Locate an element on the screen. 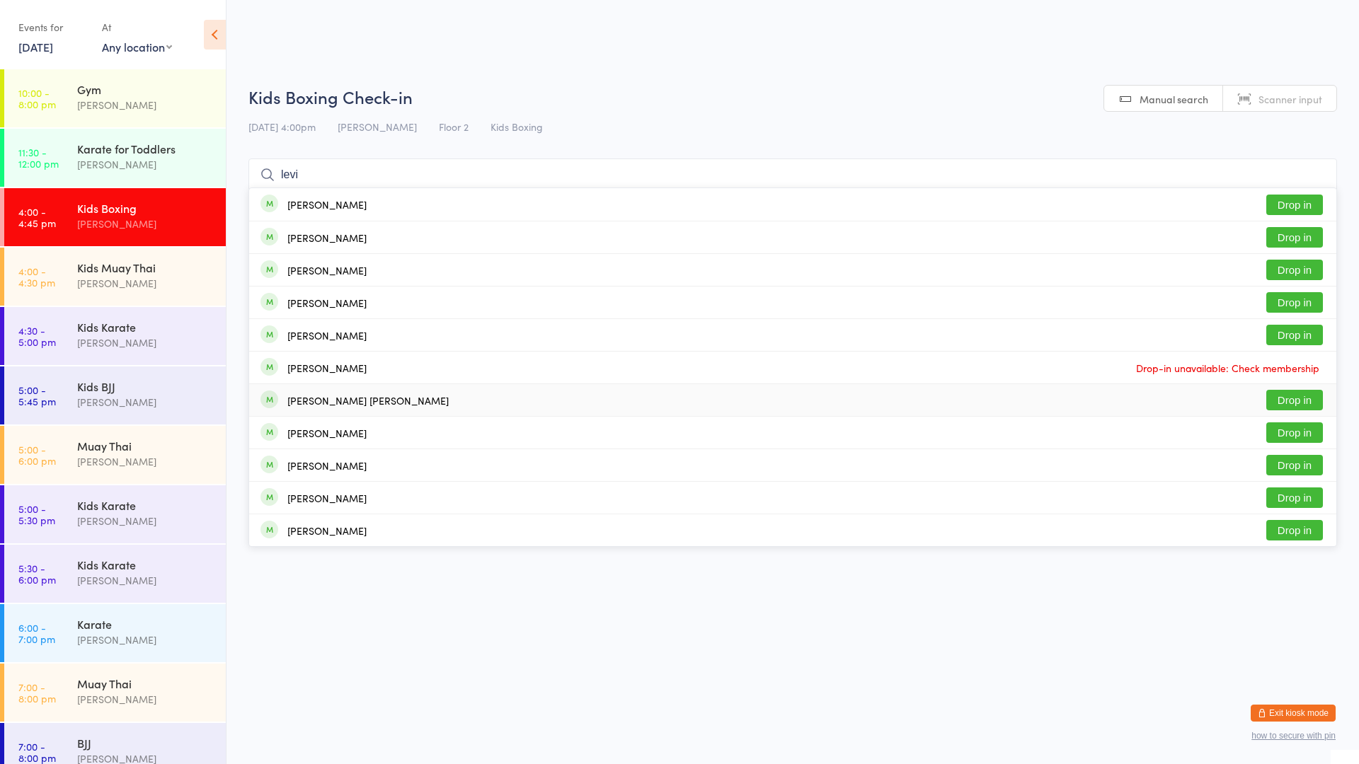 The image size is (1359, 764). div: Kids BJJ is located at coordinates (145, 386).